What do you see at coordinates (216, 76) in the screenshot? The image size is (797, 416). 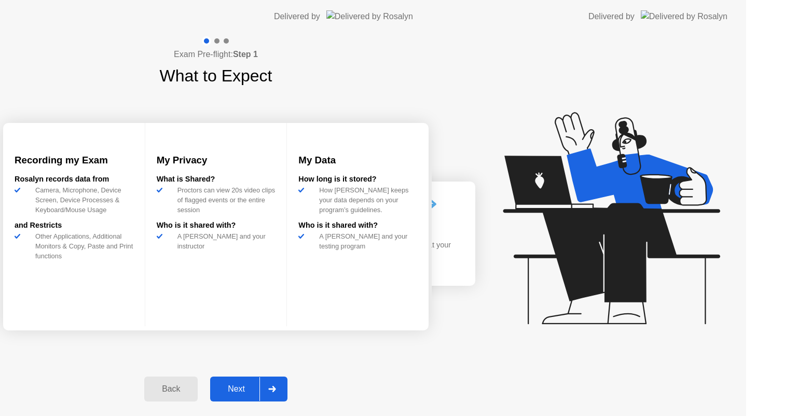 I see `h1: What to Expect` at bounding box center [216, 76].